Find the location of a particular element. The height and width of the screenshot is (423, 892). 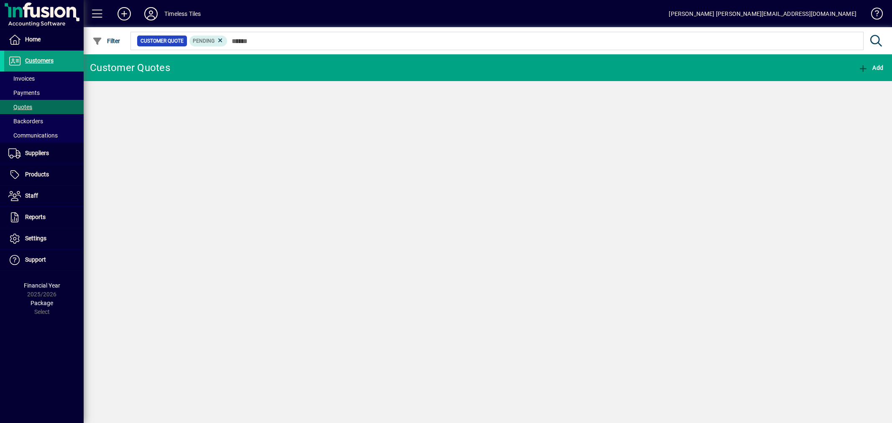

a: Communications is located at coordinates (44, 135).